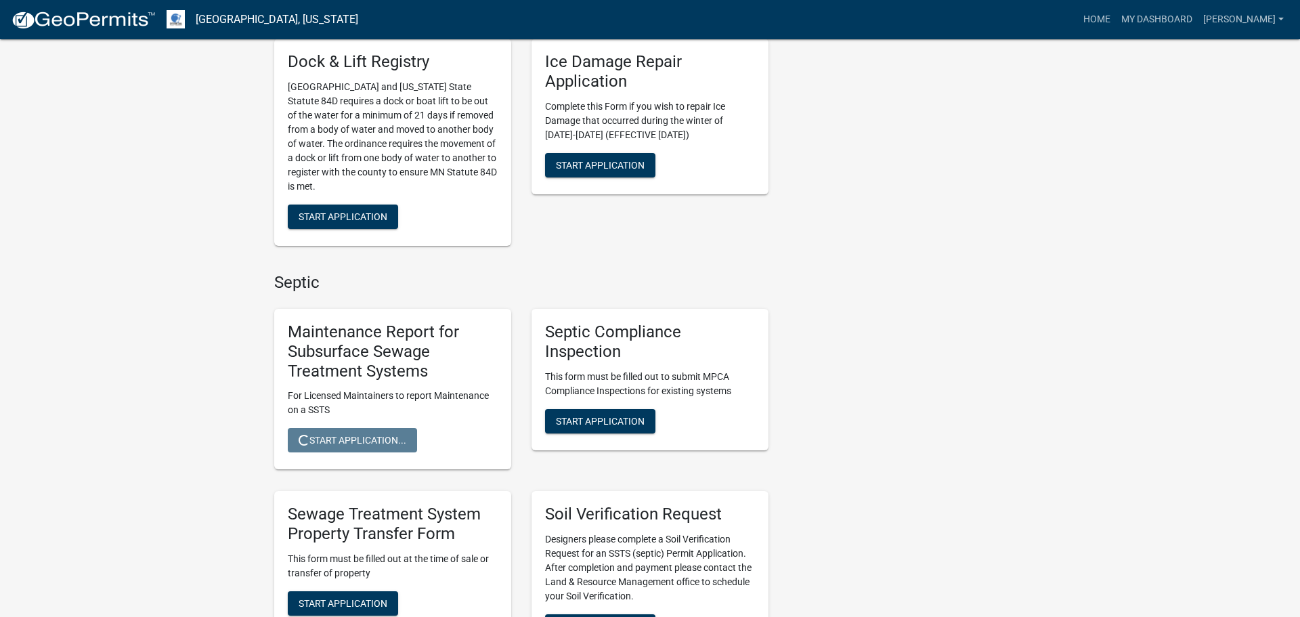 The width and height of the screenshot is (1300, 617). What do you see at coordinates (393, 524) in the screenshot?
I see `h5: Sewage Treatment System Property Transfer Form` at bounding box center [393, 524].